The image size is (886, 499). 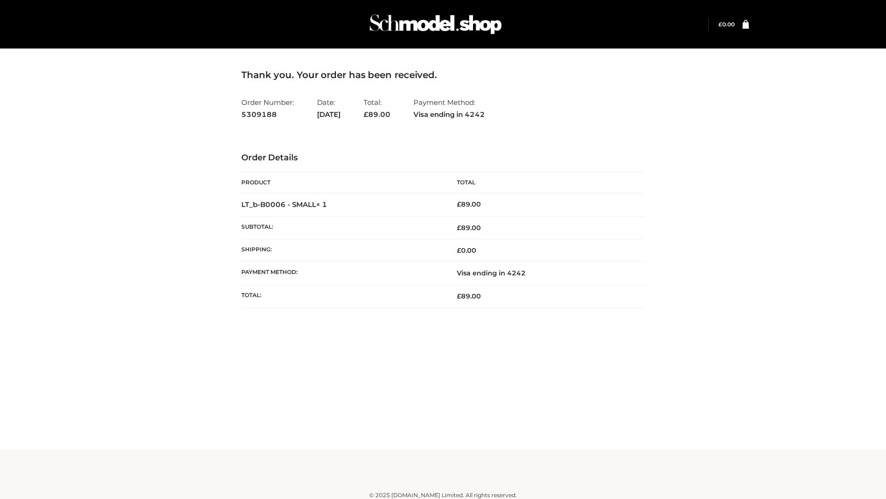 What do you see at coordinates (268, 114) in the screenshot?
I see `strong: 5309188` at bounding box center [268, 114].